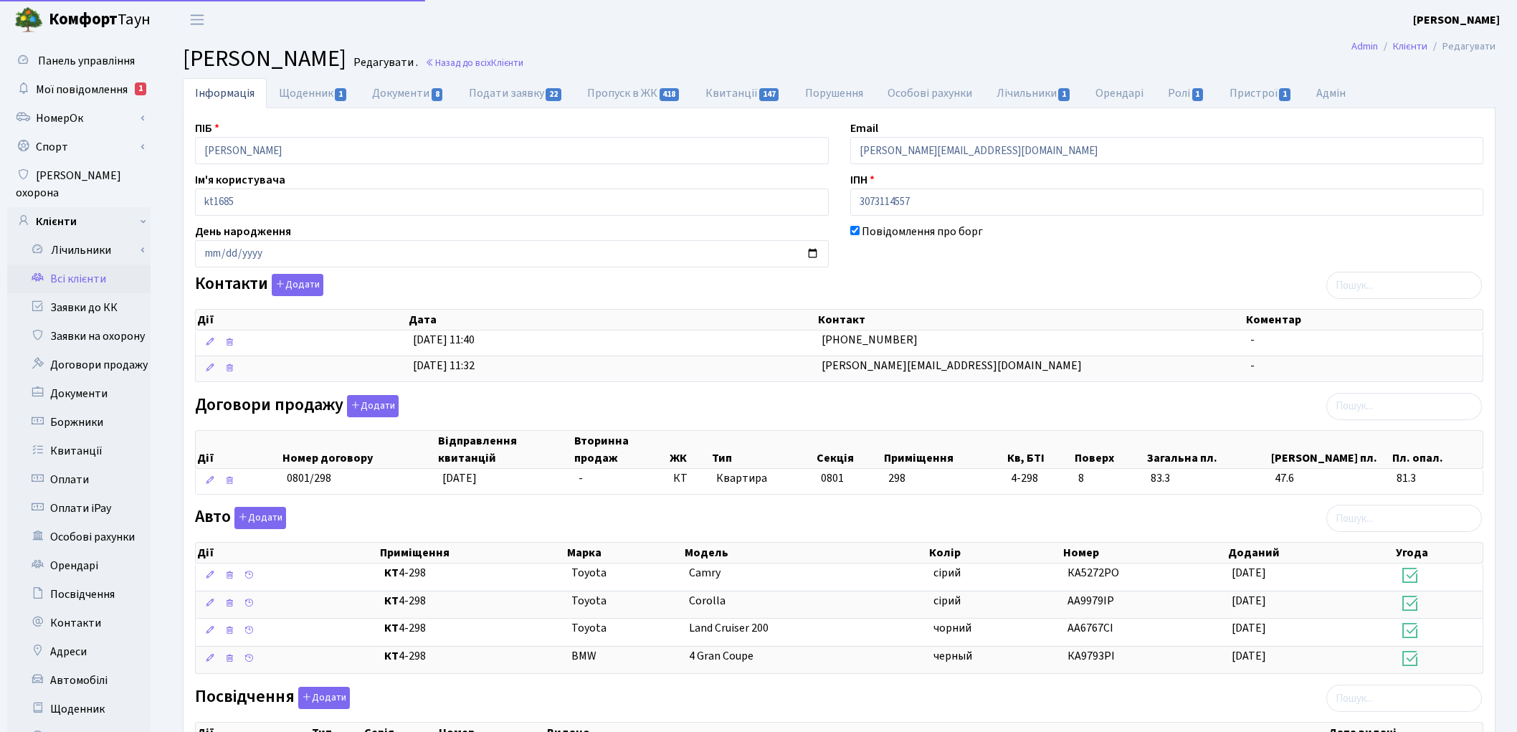  What do you see at coordinates (1364, 46) in the screenshot?
I see `a: Admin` at bounding box center [1364, 46].